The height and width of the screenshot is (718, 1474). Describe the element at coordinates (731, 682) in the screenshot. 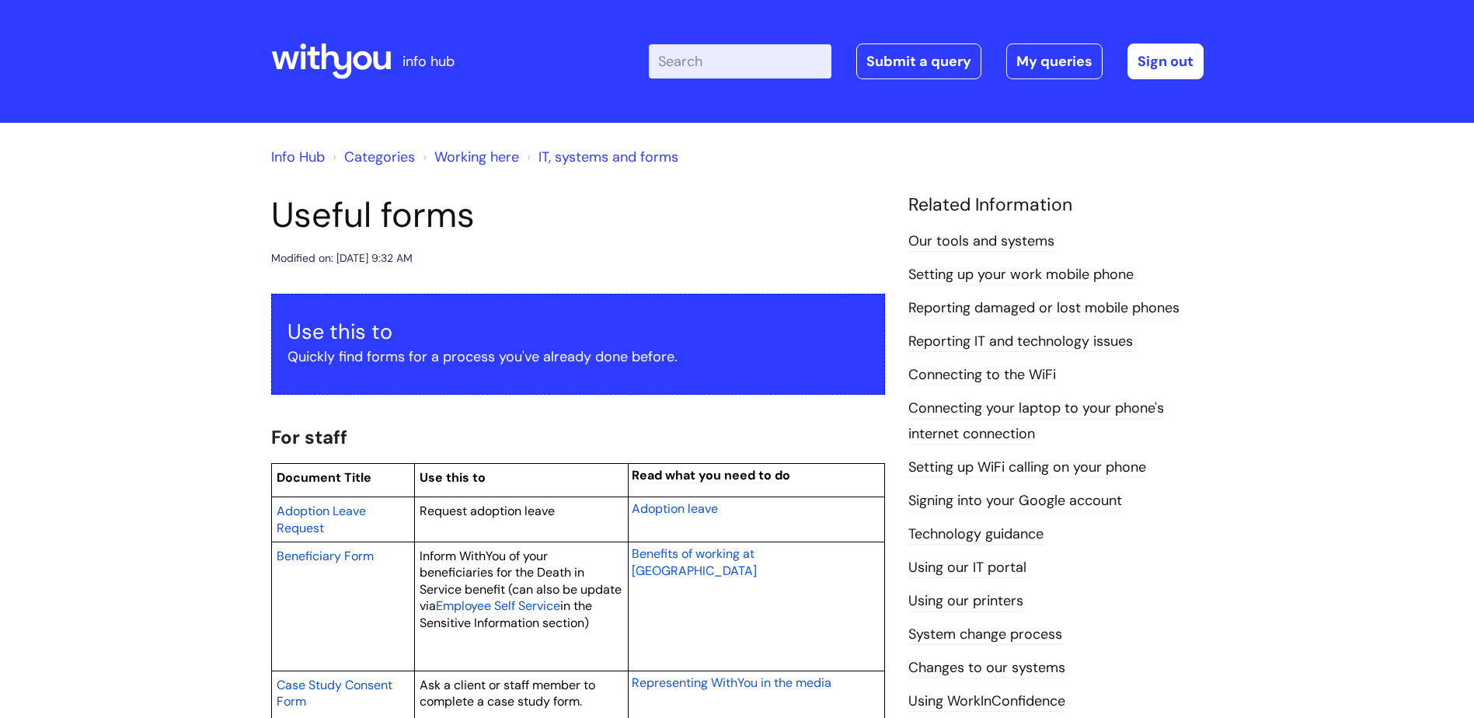

I see `a: Representing WithYou in the media` at that location.